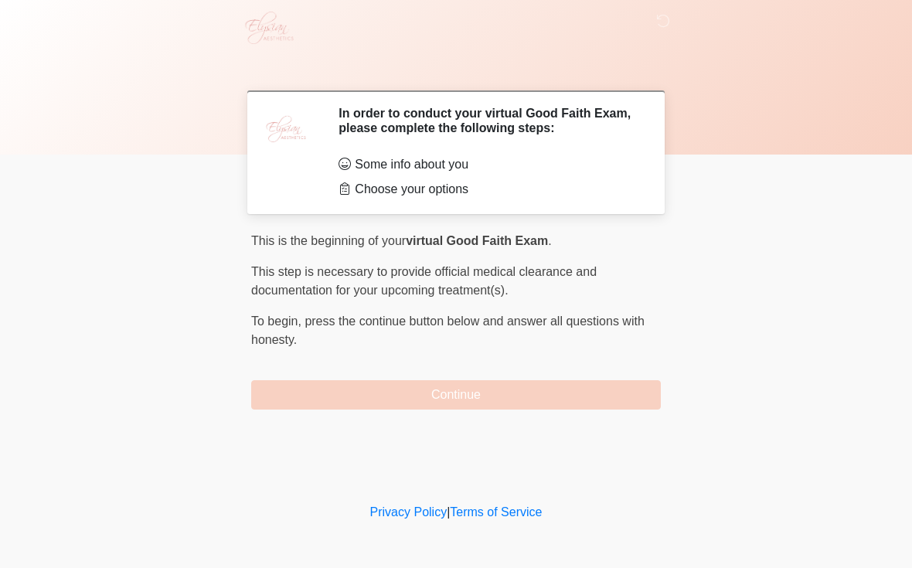  What do you see at coordinates (409, 512) in the screenshot?
I see `a: Privacy Policy` at bounding box center [409, 512].